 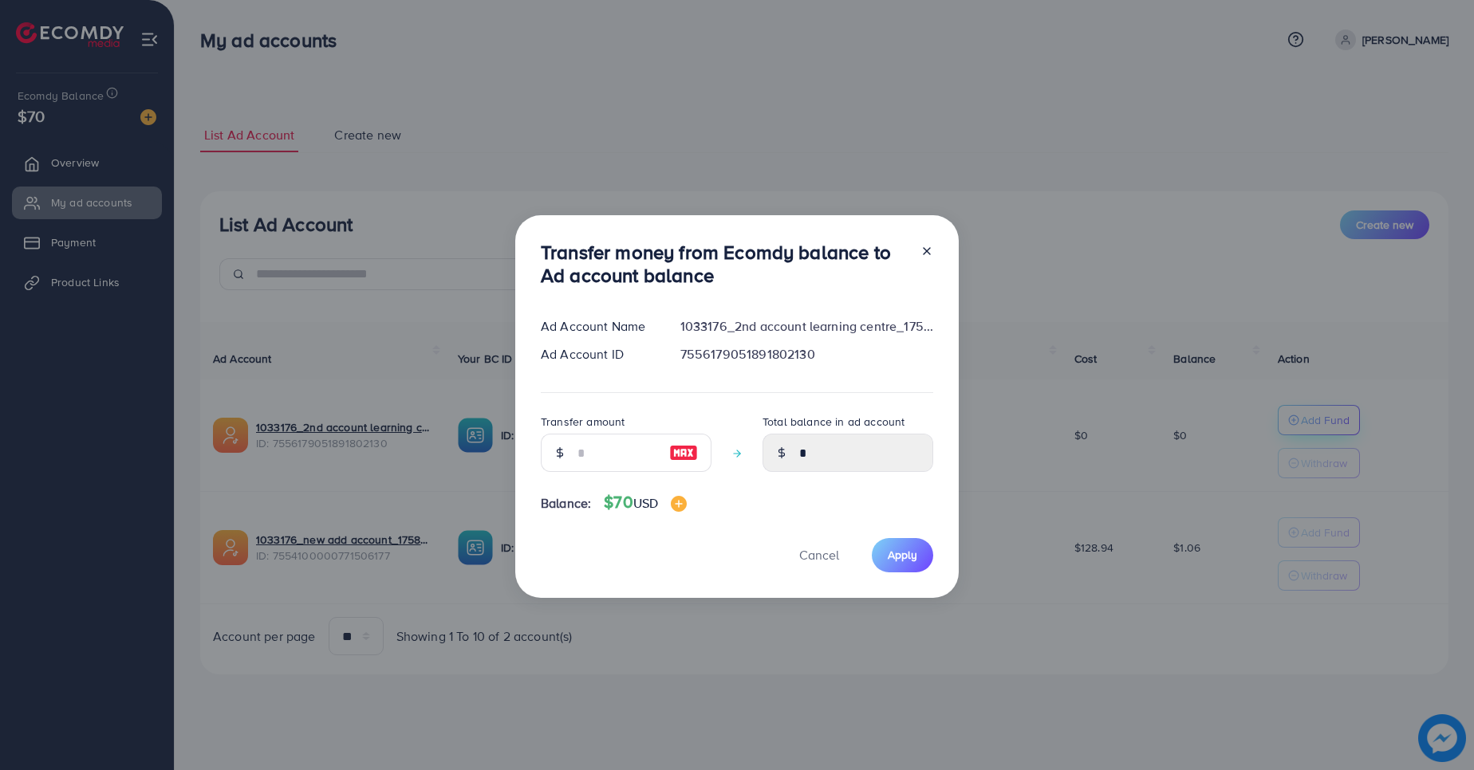 What do you see at coordinates (806, 326) in the screenshot?
I see `div: 1033176_2nd account learning centre_1759310354931` at bounding box center [806, 326].